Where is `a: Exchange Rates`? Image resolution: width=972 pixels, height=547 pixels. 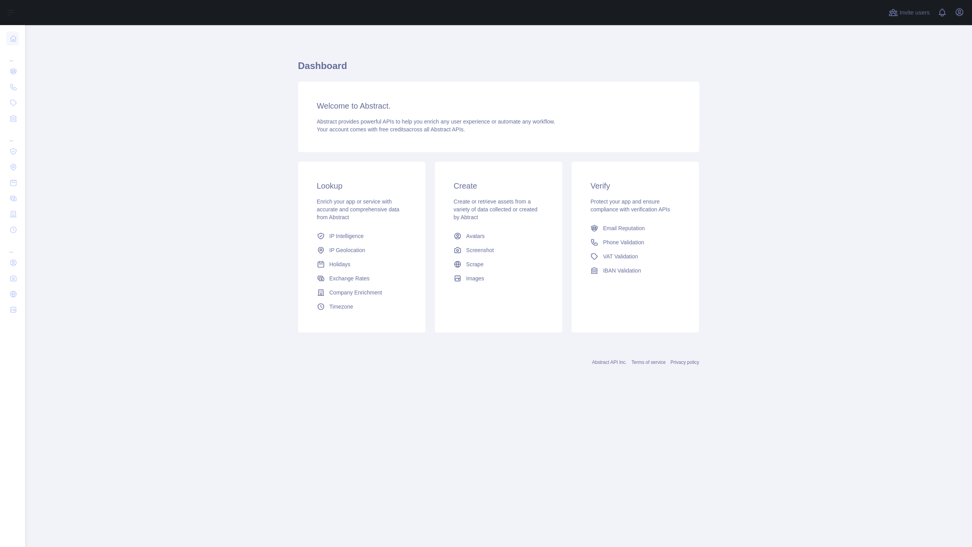
a: Exchange Rates is located at coordinates (362, 278).